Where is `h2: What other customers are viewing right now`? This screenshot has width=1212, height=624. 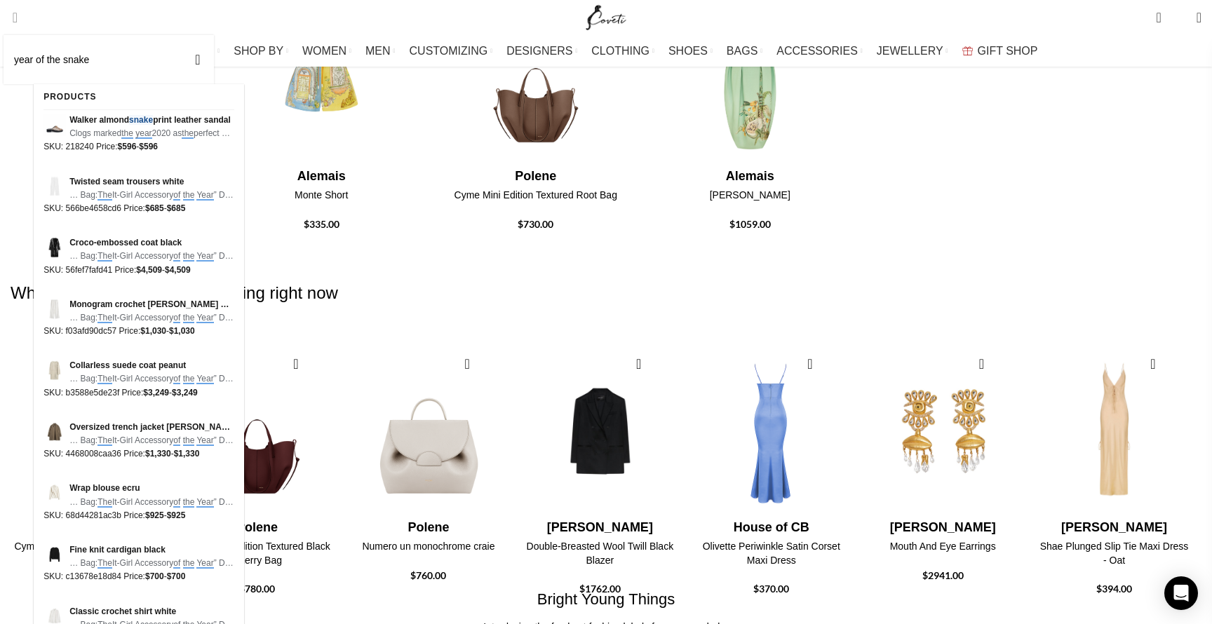 h2: What other customers are viewing right now is located at coordinates (606, 293).